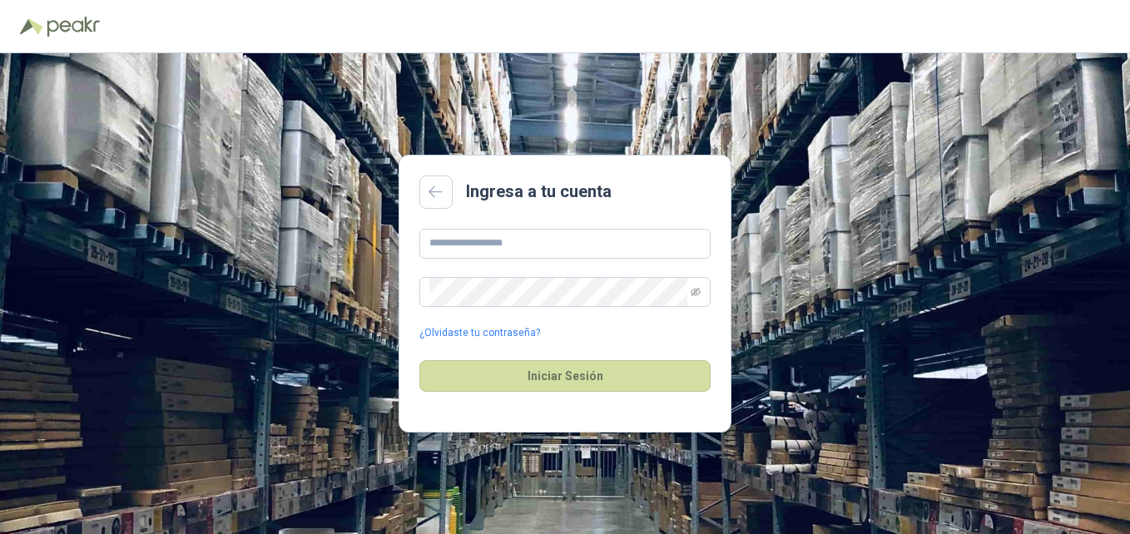  What do you see at coordinates (479, 333) in the screenshot?
I see `a: ¿Olvidaste tu contraseña?` at bounding box center [479, 333].